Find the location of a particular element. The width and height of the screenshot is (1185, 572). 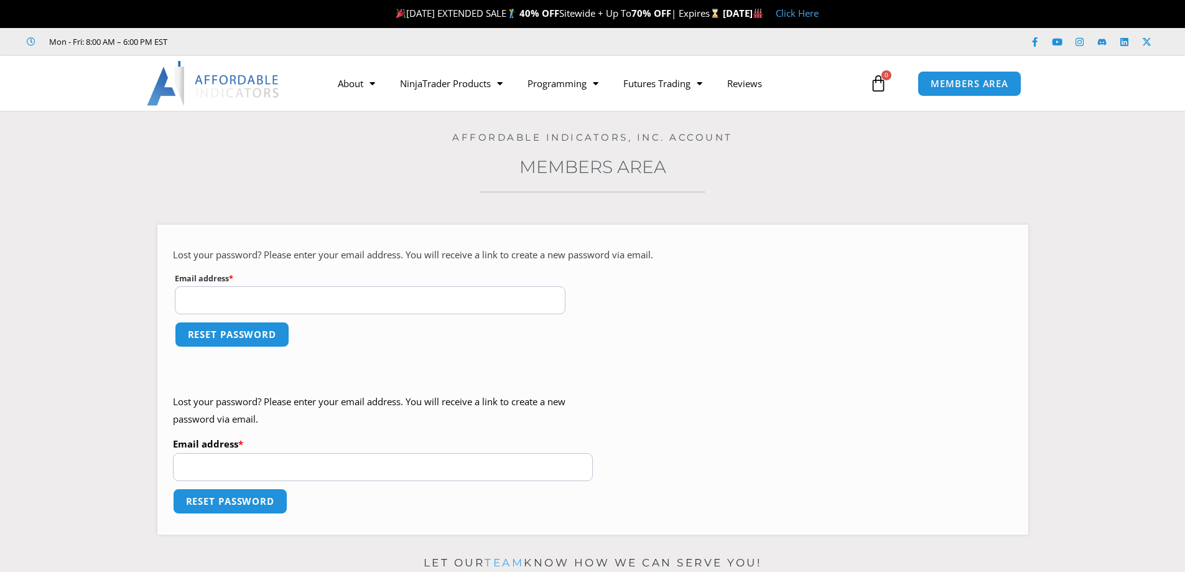

a: Members Area is located at coordinates (593, 167).